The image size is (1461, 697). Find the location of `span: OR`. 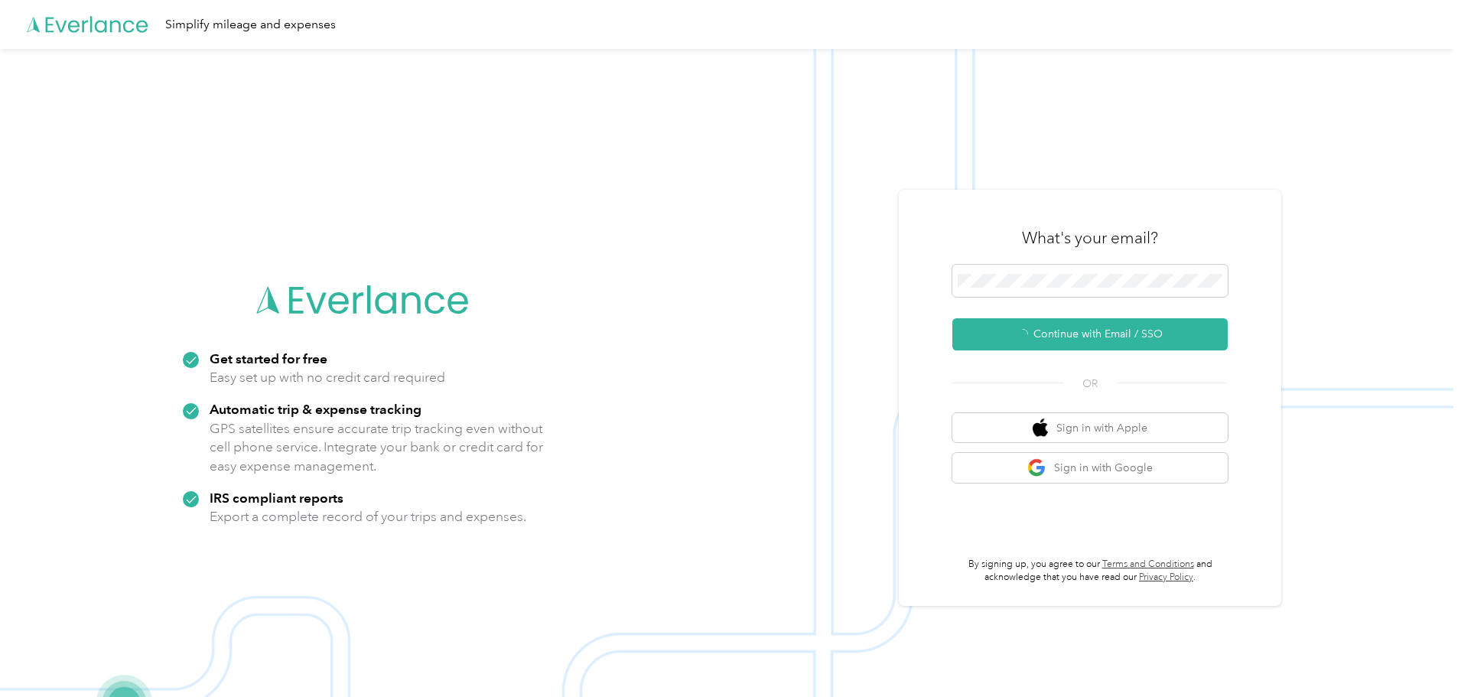

span: OR is located at coordinates (1090, 383).